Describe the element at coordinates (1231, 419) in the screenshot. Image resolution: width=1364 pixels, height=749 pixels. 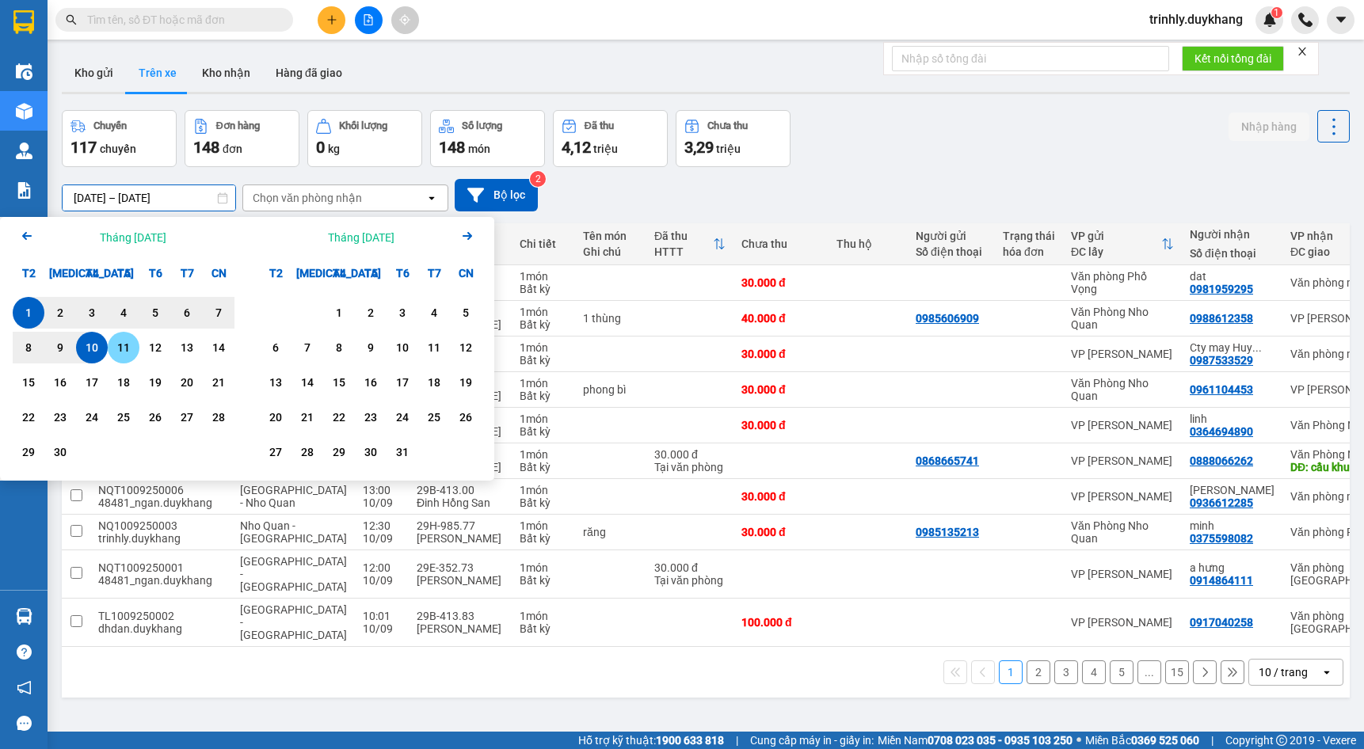
I see `div: linh` at that location.